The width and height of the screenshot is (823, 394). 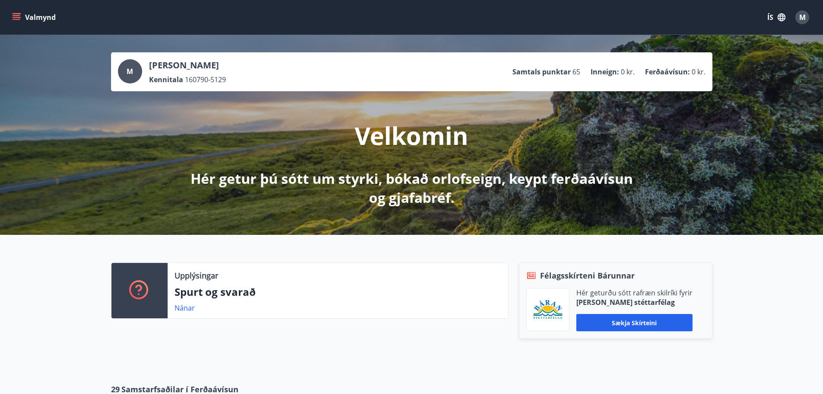 I want to click on button: menu, so click(x=35, y=17).